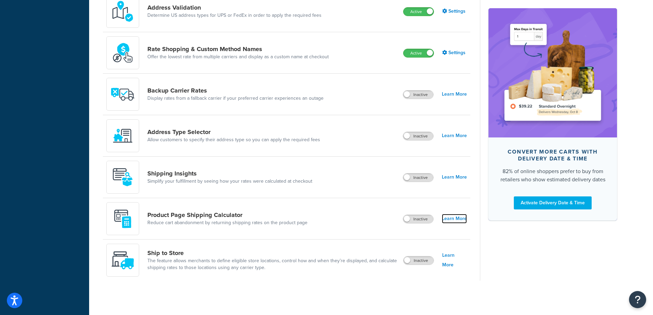 The height and width of the screenshot is (315, 653). I want to click on img: Acw9rhKYsOEjAAAAAElFTkSuQmCC, so click(123, 177).